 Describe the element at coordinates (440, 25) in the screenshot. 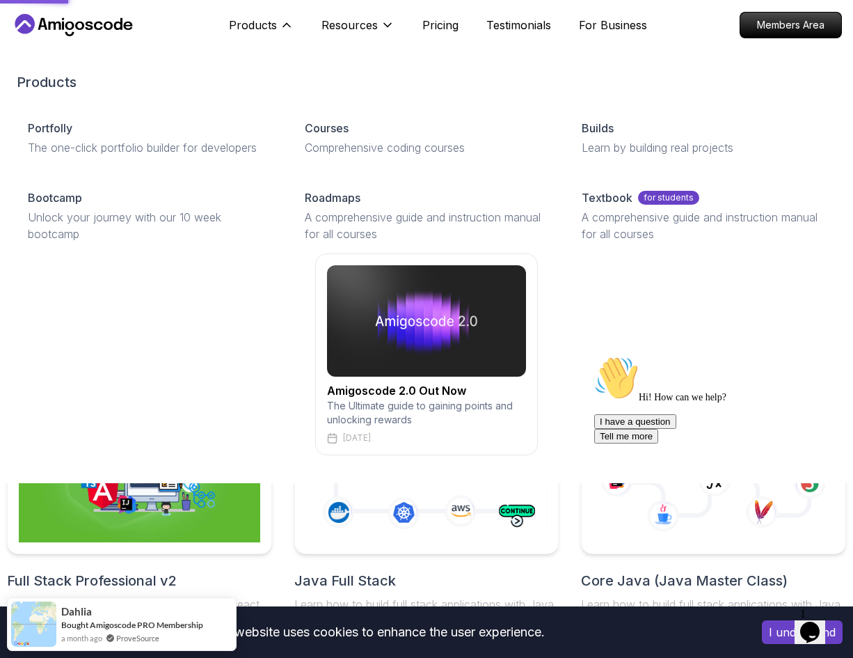

I see `a: Pricing` at that location.